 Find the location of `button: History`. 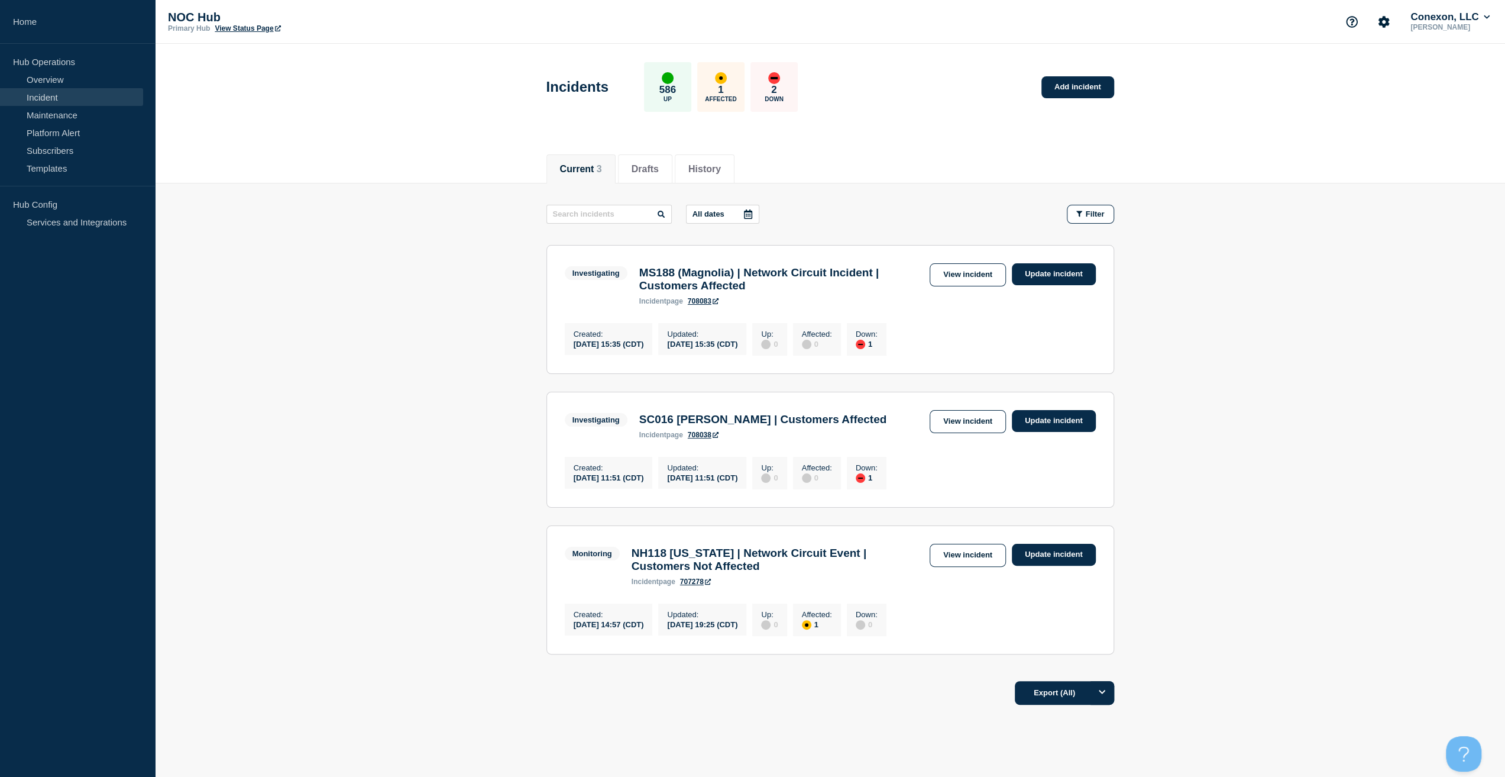

button: History is located at coordinates (704, 169).